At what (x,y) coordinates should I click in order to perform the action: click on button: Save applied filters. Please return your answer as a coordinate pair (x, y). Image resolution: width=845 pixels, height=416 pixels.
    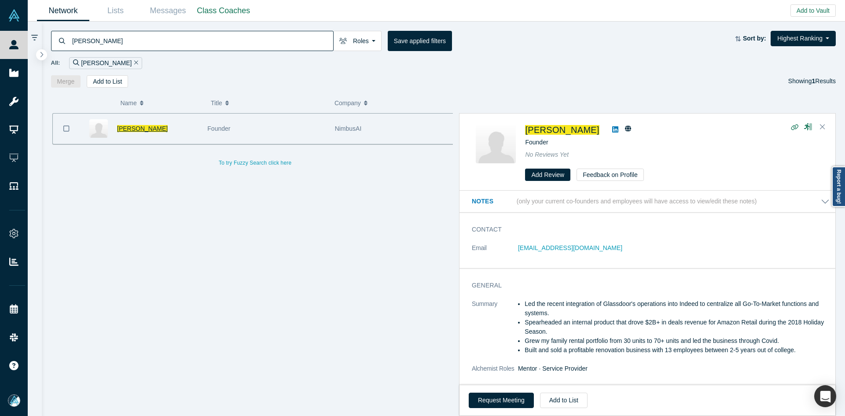
    Looking at the image, I should click on (420, 41).